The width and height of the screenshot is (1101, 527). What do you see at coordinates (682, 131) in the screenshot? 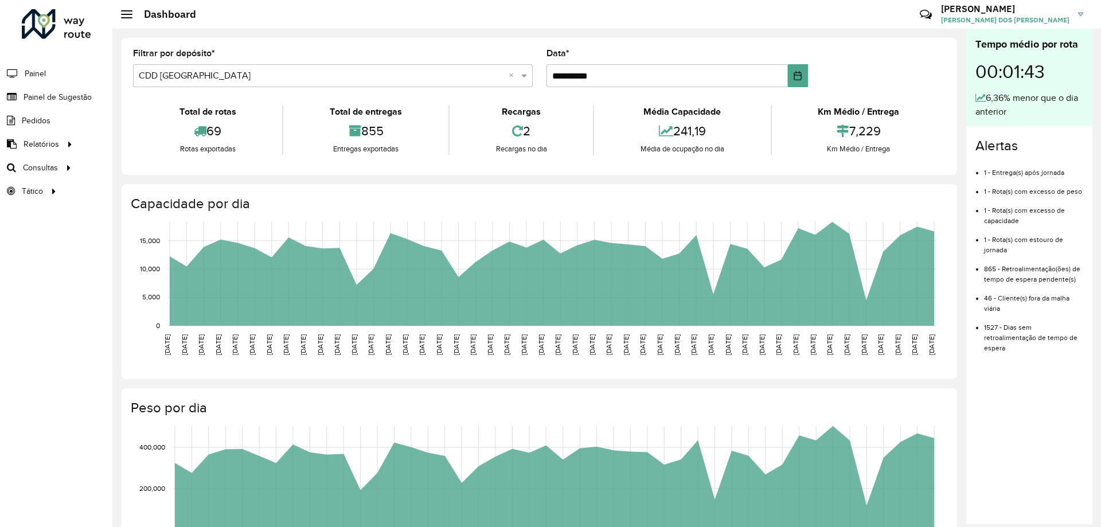
I see `div: 241,19` at bounding box center [682, 131].